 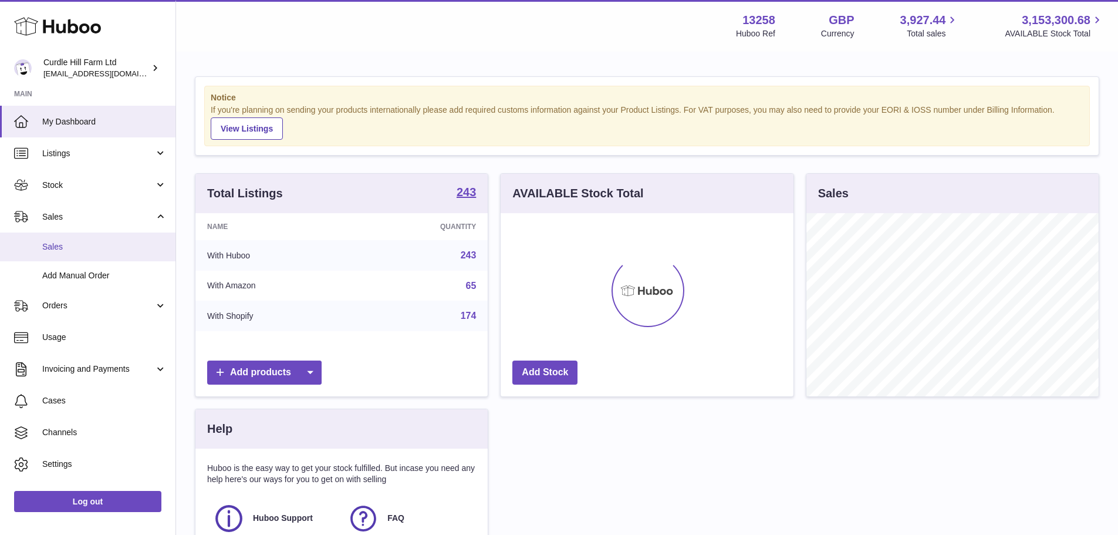 I want to click on span: AVAILABLE Stock Total, so click(x=1054, y=33).